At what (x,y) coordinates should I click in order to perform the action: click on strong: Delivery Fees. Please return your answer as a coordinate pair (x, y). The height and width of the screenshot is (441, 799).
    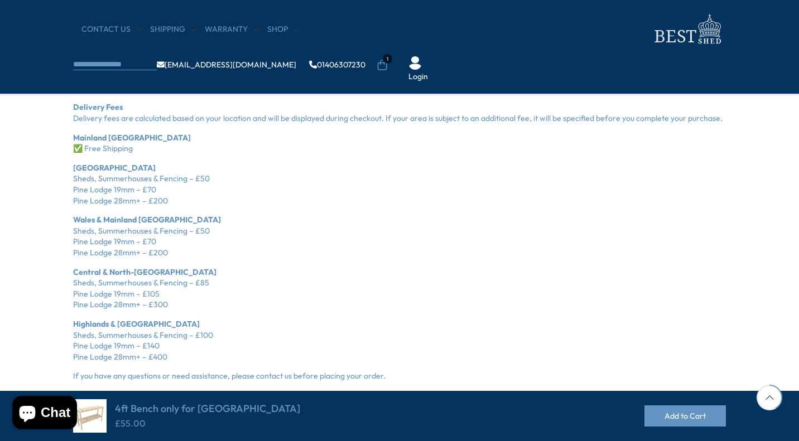
    Looking at the image, I should click on (98, 107).